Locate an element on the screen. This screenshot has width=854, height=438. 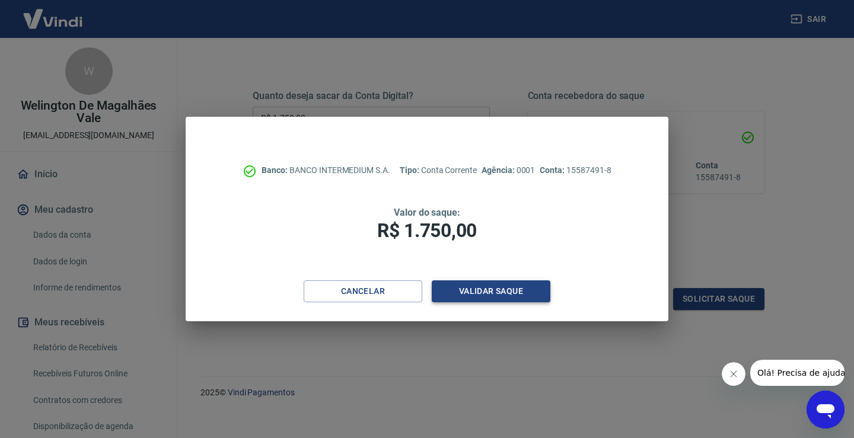
p: Conta Corrente is located at coordinates (438, 170).